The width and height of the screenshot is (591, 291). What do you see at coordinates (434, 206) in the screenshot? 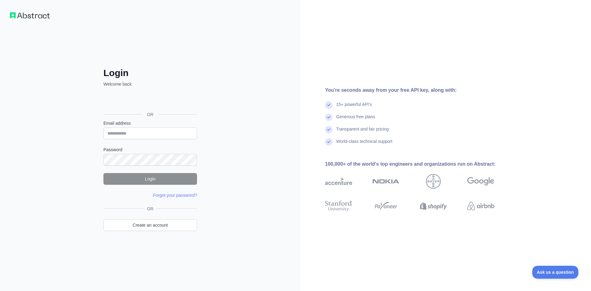
I see `img: shopify` at bounding box center [434, 206].